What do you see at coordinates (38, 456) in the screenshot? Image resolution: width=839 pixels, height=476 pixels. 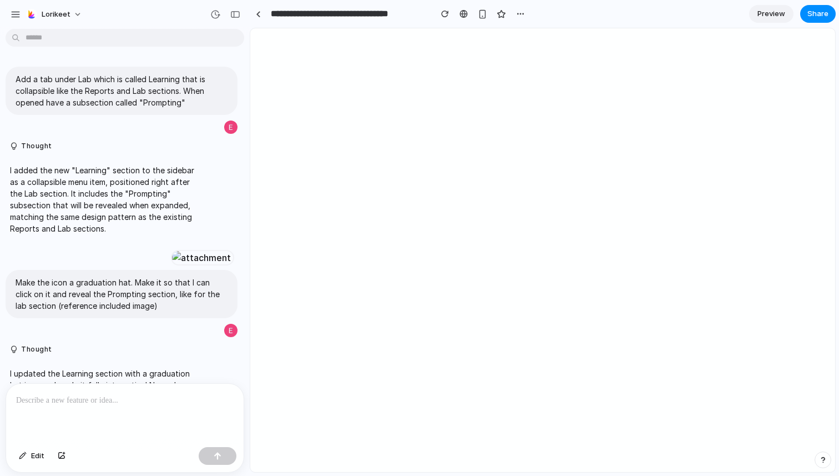 I see `span: Edit` at bounding box center [38, 456].